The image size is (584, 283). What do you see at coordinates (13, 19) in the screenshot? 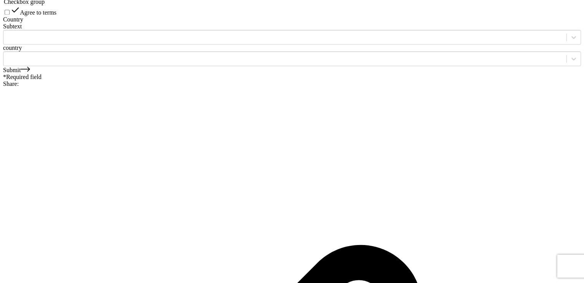
I see `label: Country` at bounding box center [13, 19].